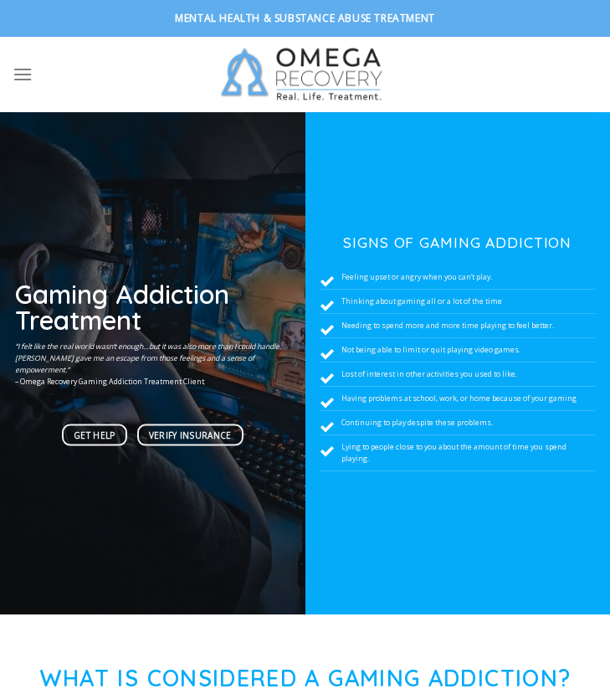 This screenshot has height=699, width=610. I want to click on p: – Omega Recovery Gaming Addiction Treatment Client, so click(152, 364).